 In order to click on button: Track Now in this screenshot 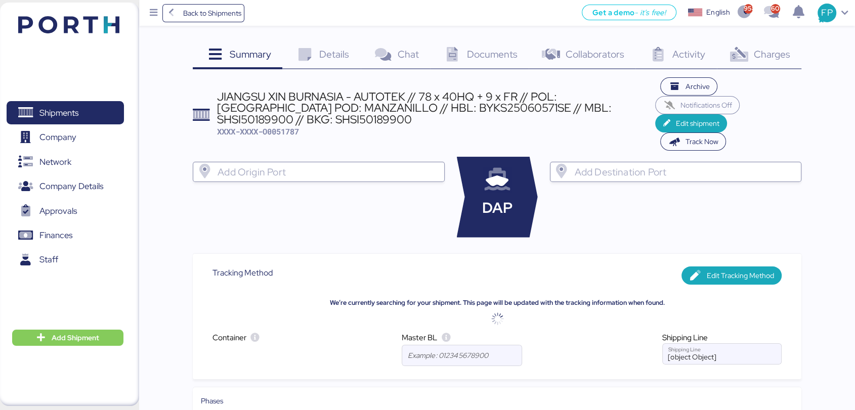, I will do `click(693, 142)`.